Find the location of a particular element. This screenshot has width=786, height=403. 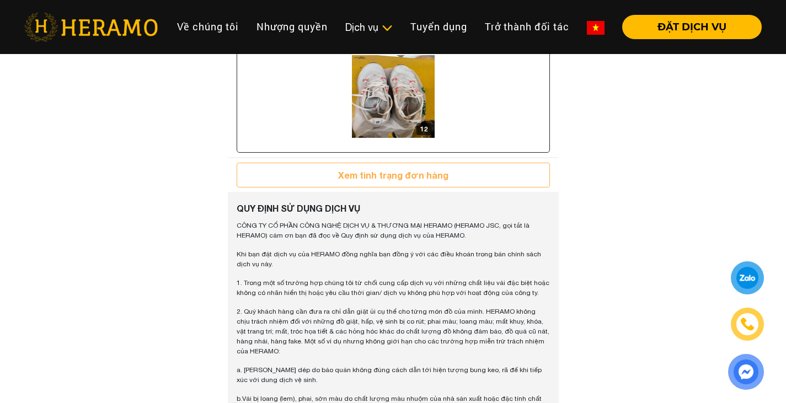

a: ĐẶT DỊCH VỤ is located at coordinates (687, 27).